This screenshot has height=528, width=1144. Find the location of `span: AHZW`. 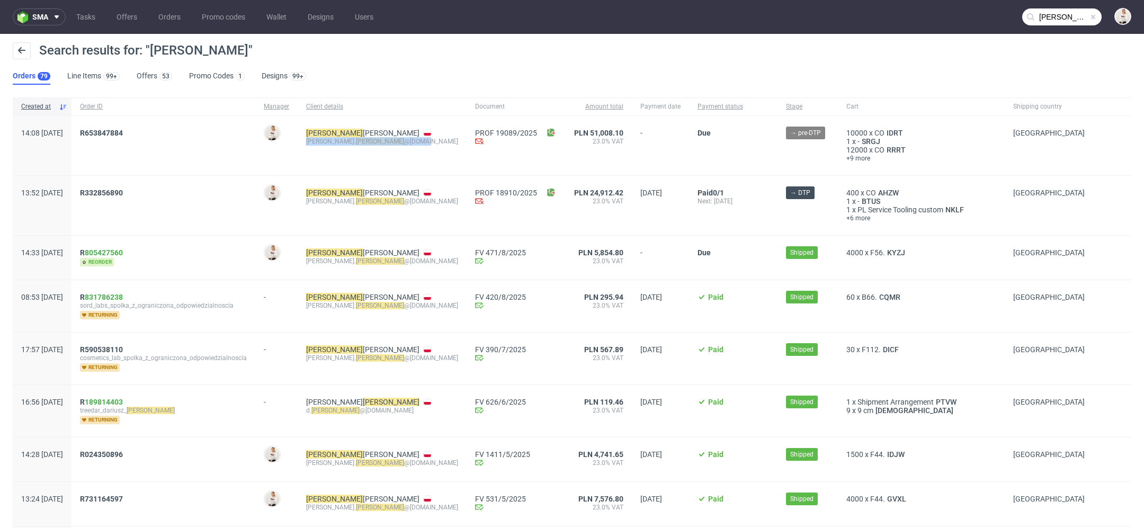

span: AHZW is located at coordinates (888, 193).